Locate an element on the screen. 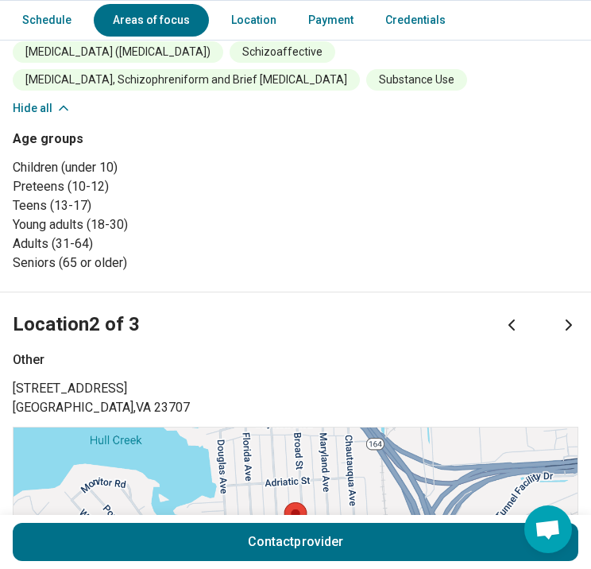 This screenshot has height=569, width=591. a: Payment is located at coordinates (331, 20).